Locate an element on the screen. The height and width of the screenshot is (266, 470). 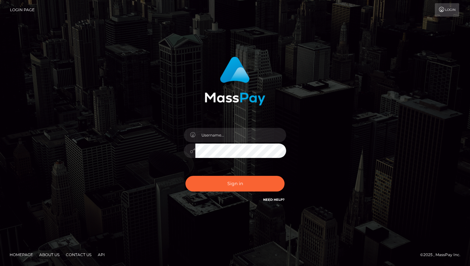
a: Contact Us is located at coordinates (79, 255).